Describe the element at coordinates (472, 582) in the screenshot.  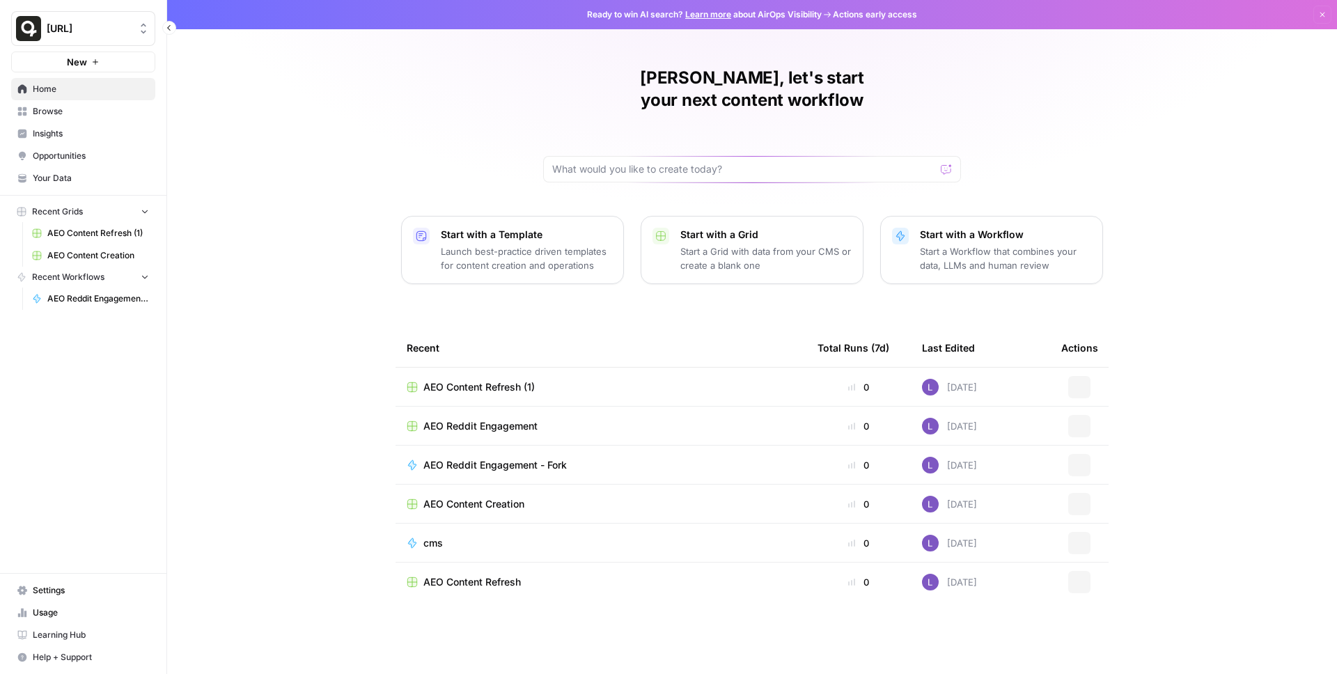
I see `span: AEO Content Refresh` at that location.